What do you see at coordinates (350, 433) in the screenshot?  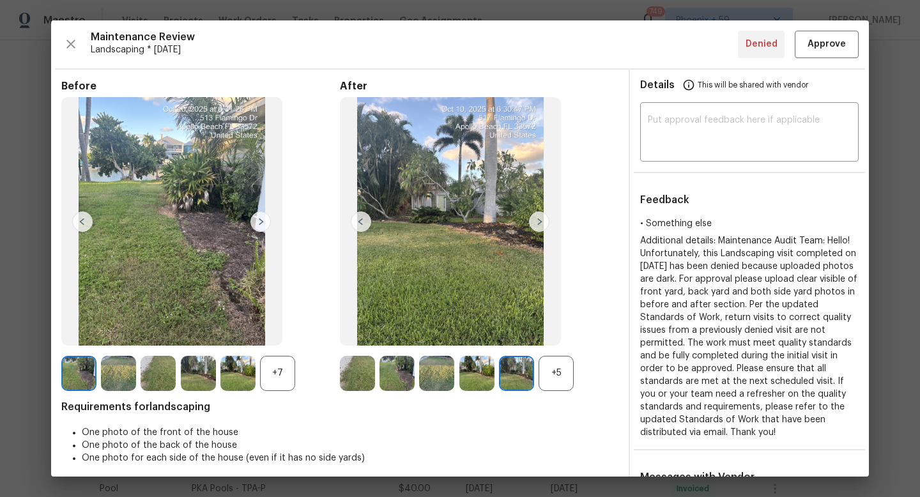 I see `li: One photo of the front of the house` at bounding box center [350, 433].